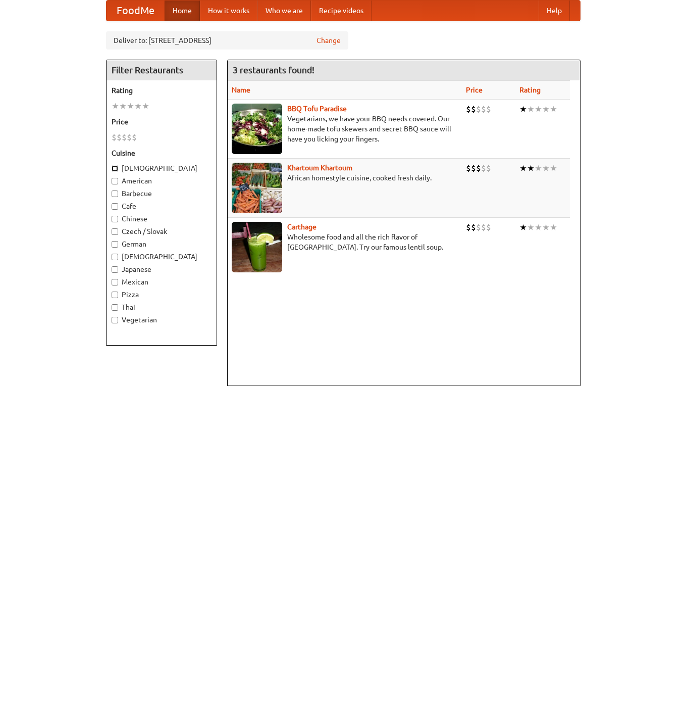 The width and height of the screenshot is (686, 715). Describe the element at coordinates (162, 70) in the screenshot. I see `h4: Filter Restaurants` at that location.